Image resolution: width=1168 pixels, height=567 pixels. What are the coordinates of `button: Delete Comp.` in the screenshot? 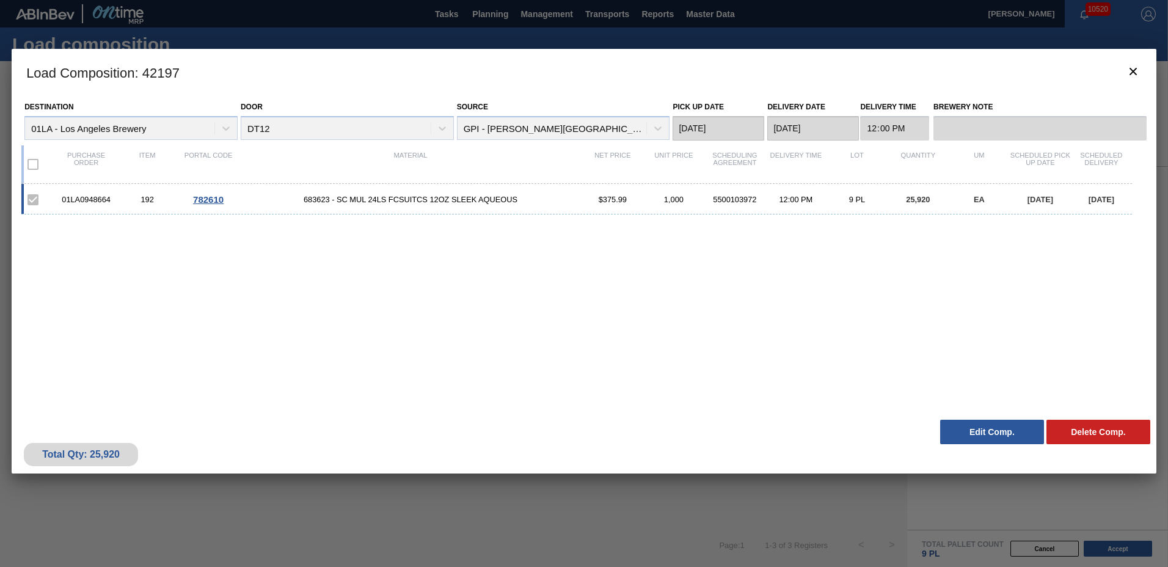 It's located at (1099, 432).